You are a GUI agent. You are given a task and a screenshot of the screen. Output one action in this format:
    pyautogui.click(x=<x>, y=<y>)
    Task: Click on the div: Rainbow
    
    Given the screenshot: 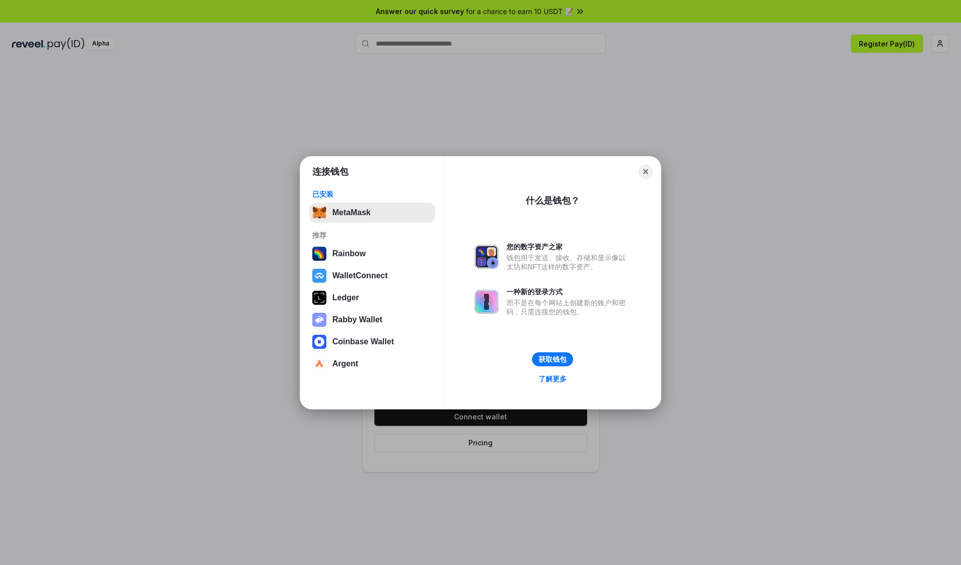 What is the action you would take?
    pyautogui.click(x=349, y=254)
    